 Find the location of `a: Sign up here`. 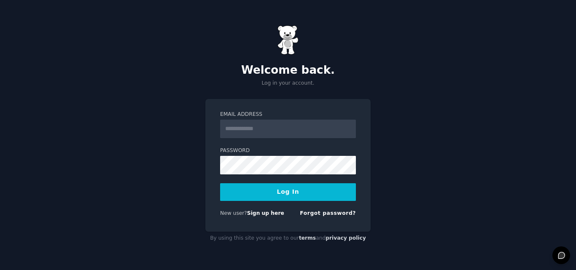

a: Sign up here is located at coordinates (266, 213).